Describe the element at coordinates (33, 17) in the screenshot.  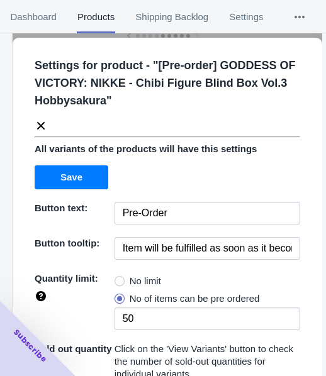
I see `span: Dashboard` at that location.